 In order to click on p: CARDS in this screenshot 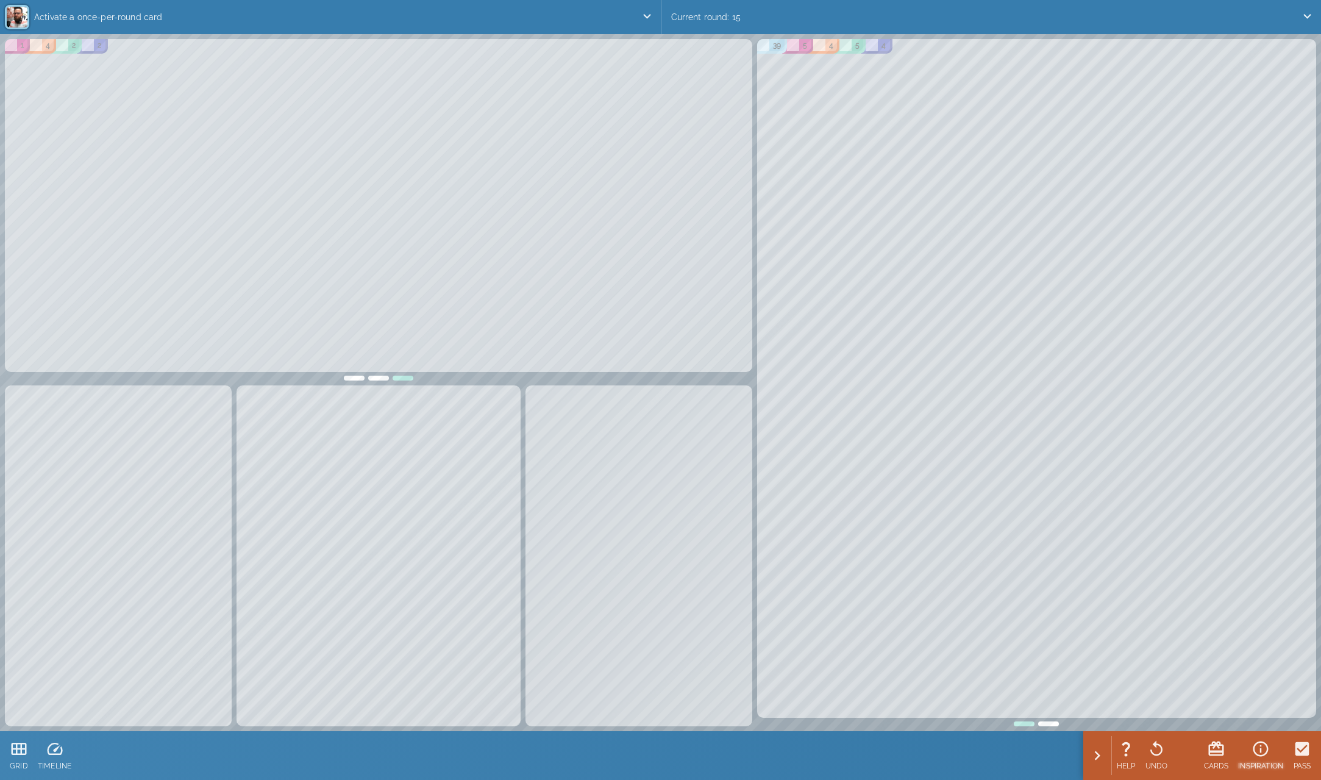, I will do `click(1216, 765)`.